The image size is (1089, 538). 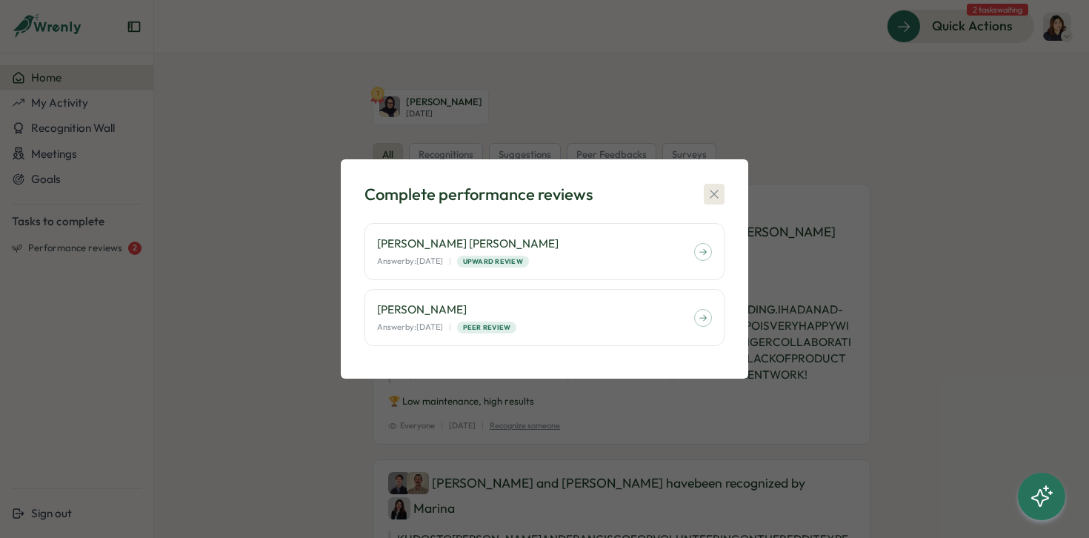 I want to click on div: Complete performance reviews, so click(x=479, y=194).